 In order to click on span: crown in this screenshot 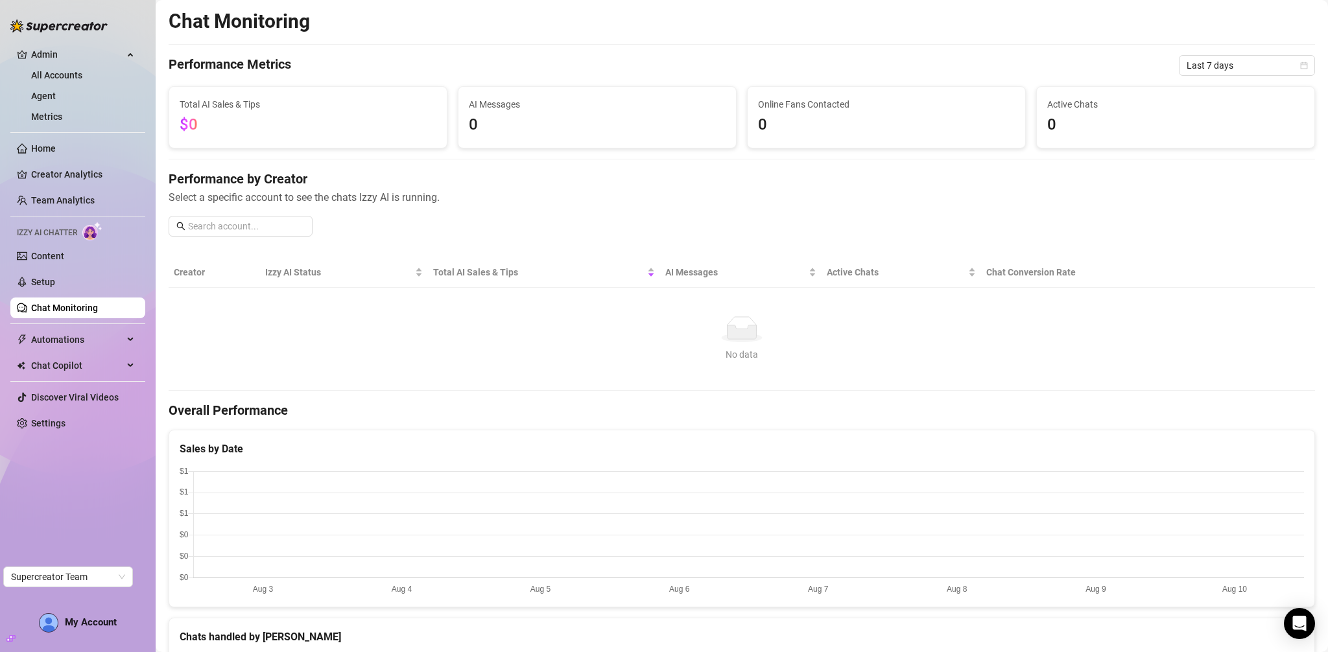, I will do `click(22, 54)`.